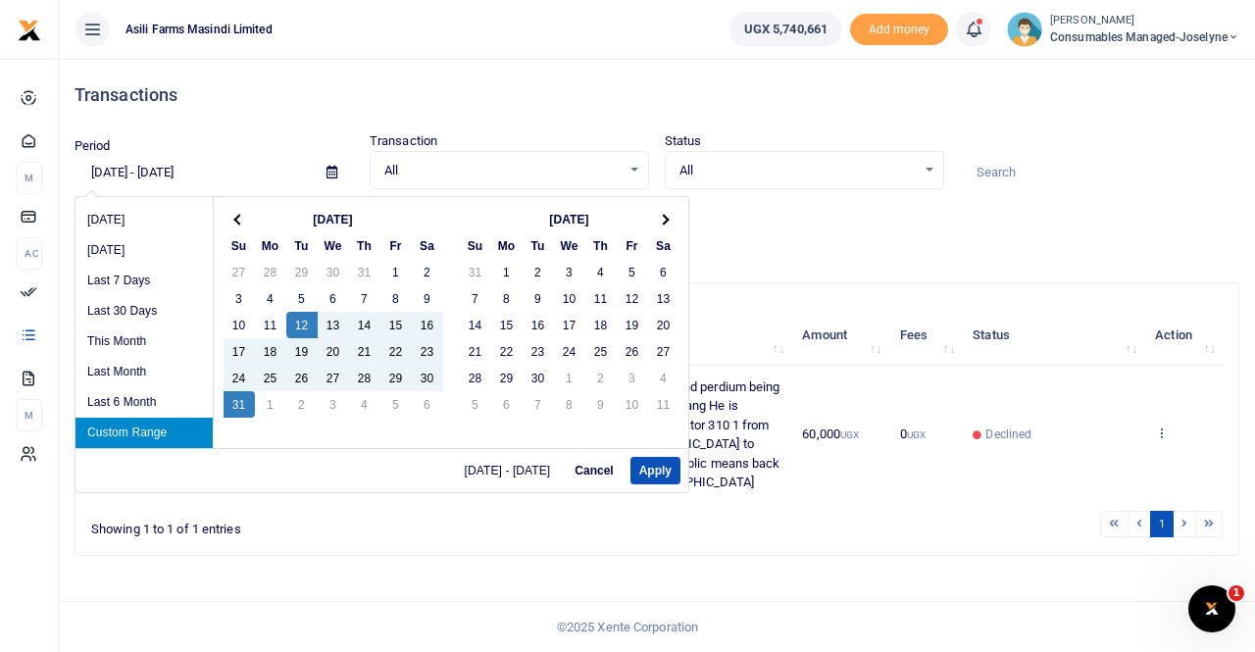 The image size is (1255, 652). What do you see at coordinates (1144, 37) in the screenshot?
I see `span: Consumables managed-Joselyne` at bounding box center [1144, 37].